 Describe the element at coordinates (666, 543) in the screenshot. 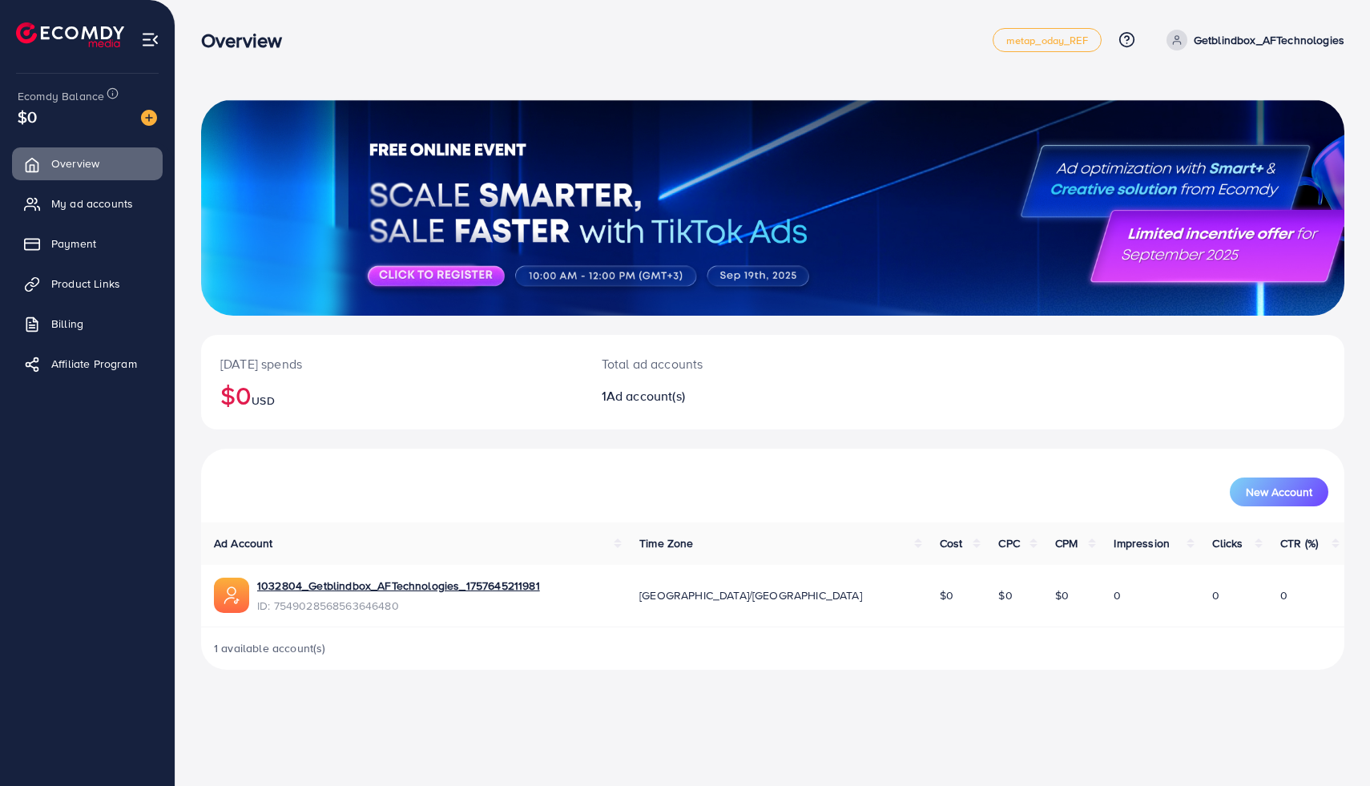

I see `span: Time Zone` at that location.